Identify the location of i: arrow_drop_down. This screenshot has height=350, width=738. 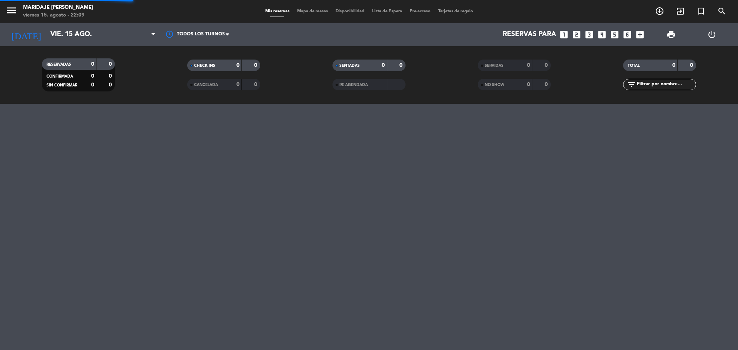
(76, 35).